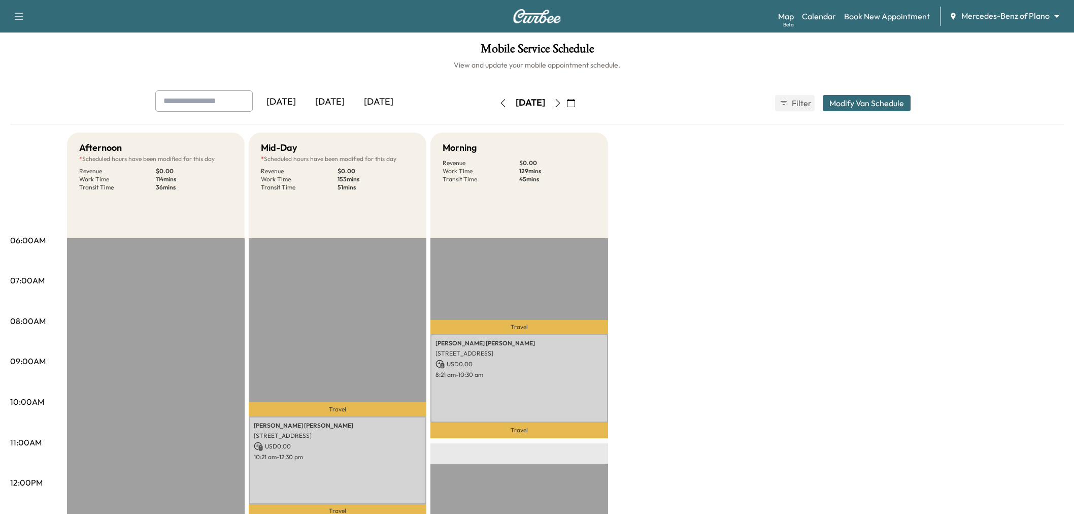 Image resolution: width=1074 pixels, height=514 pixels. What do you see at coordinates (338, 457) in the screenshot?
I see `p: 10:21 am - 12:30 pm` at bounding box center [338, 457].